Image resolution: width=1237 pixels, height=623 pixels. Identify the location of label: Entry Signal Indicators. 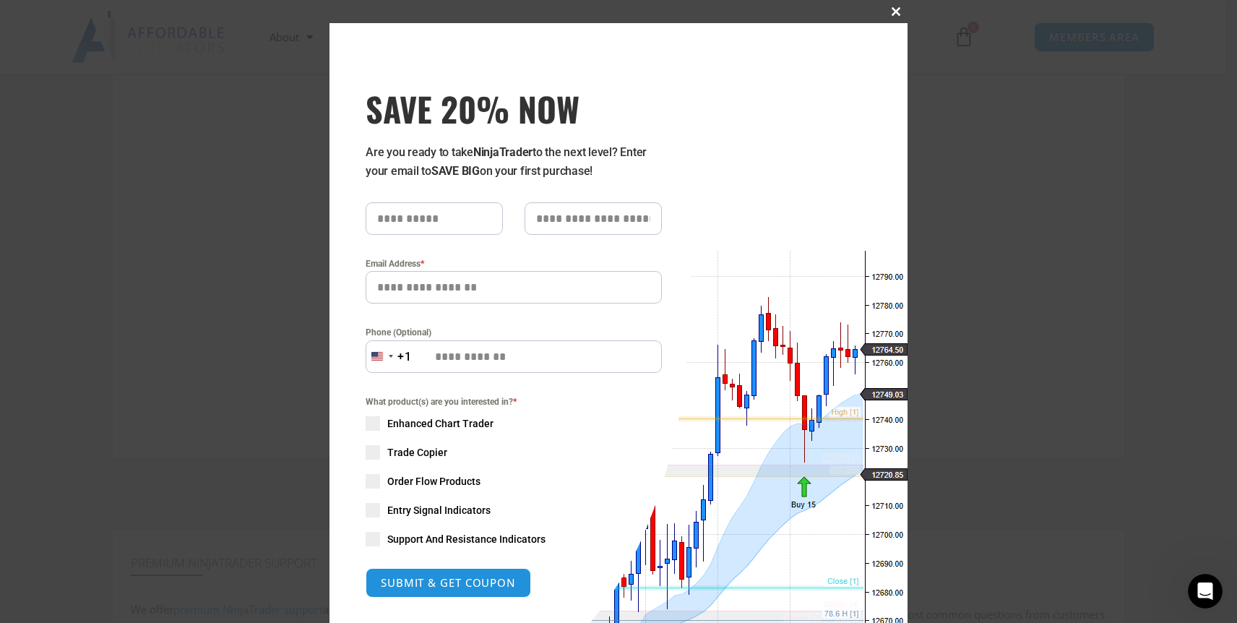
(514, 510).